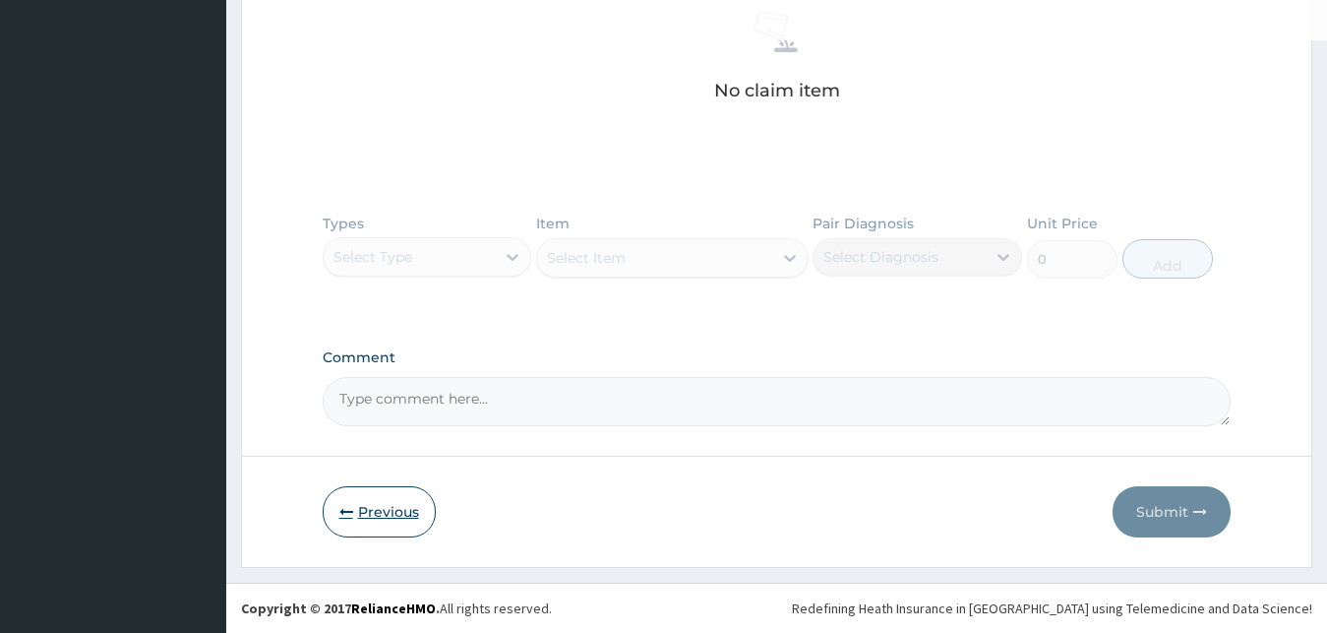 This screenshot has width=1327, height=633. Describe the element at coordinates (777, 357) in the screenshot. I see `label: Comment` at that location.